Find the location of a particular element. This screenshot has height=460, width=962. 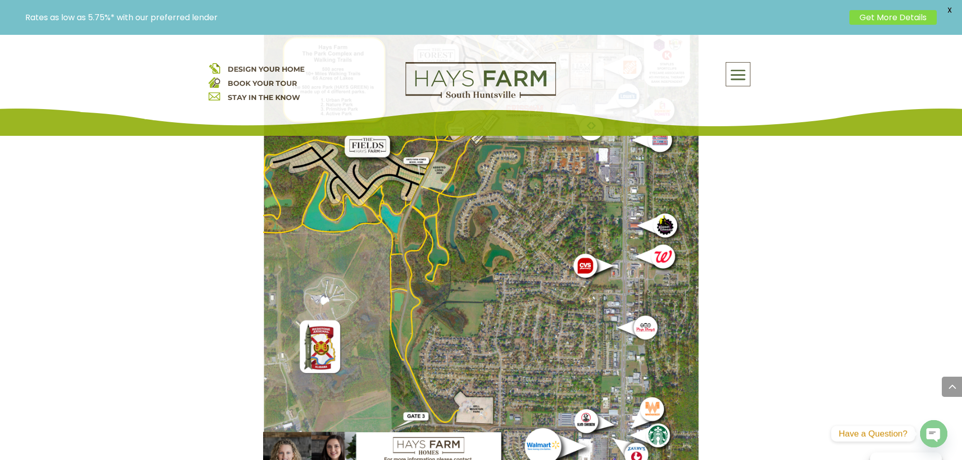

a: DESIGN YOUR HOME is located at coordinates (266, 69).